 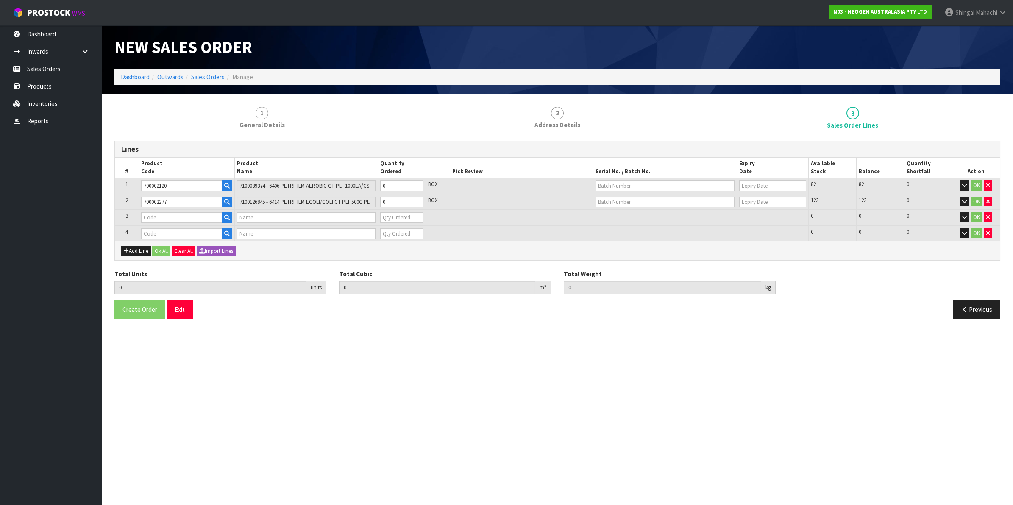 What do you see at coordinates (768, 288) in the screenshot?
I see `div: kg` at bounding box center [768, 288].